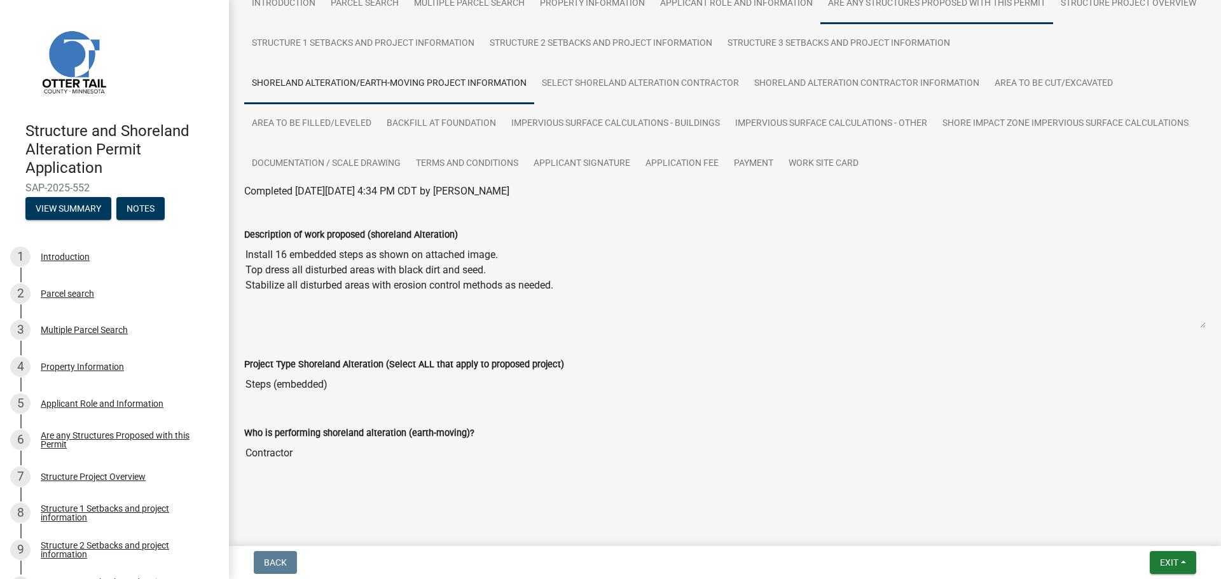  What do you see at coordinates (275, 563) in the screenshot?
I see `span: Back` at bounding box center [275, 563].